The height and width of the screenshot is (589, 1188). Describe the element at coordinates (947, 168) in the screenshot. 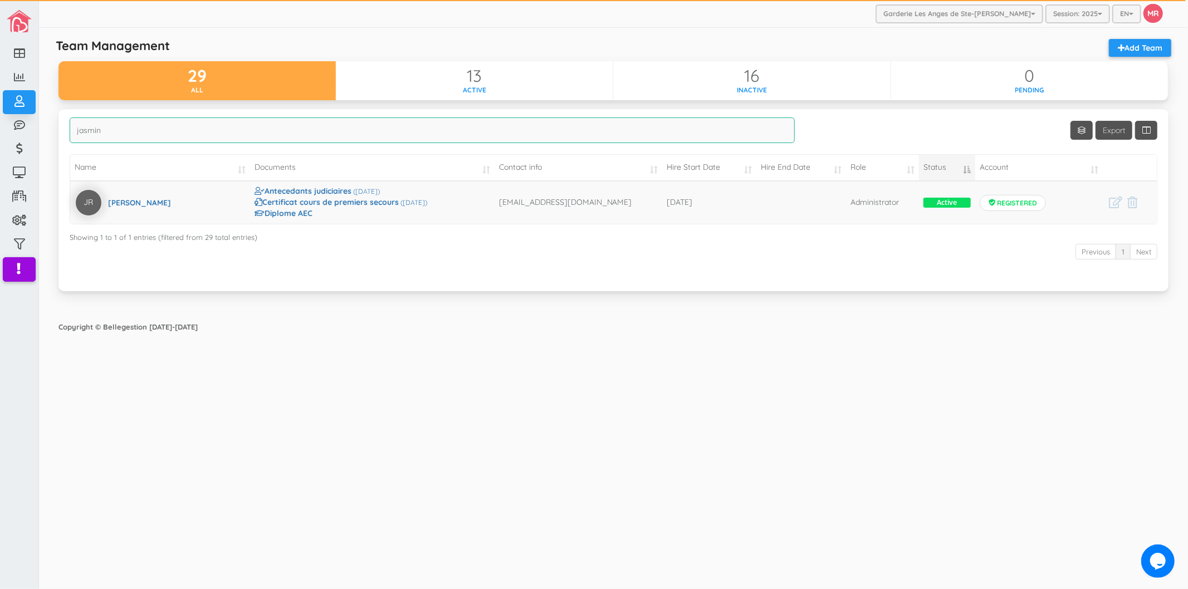

I see `td: Status: activate to sort column descending` at that location.